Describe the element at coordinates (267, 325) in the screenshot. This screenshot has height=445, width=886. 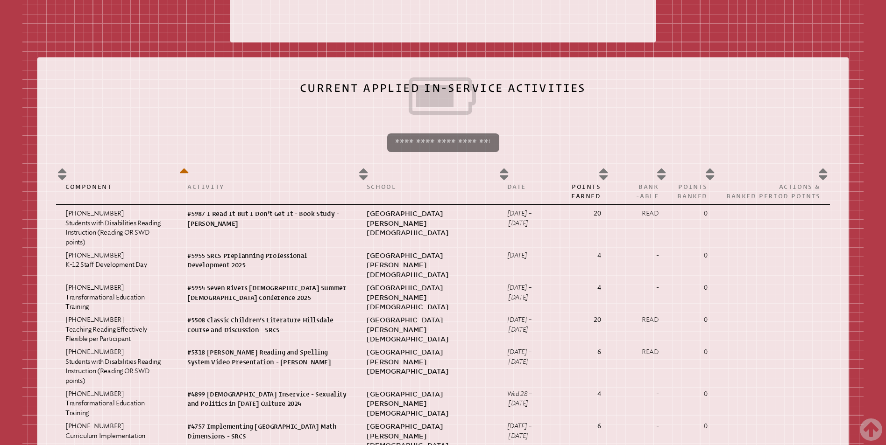
I see `p: #5508 Classic Children's Literature Hillsdale Course and Discussion - SRCS` at that location.